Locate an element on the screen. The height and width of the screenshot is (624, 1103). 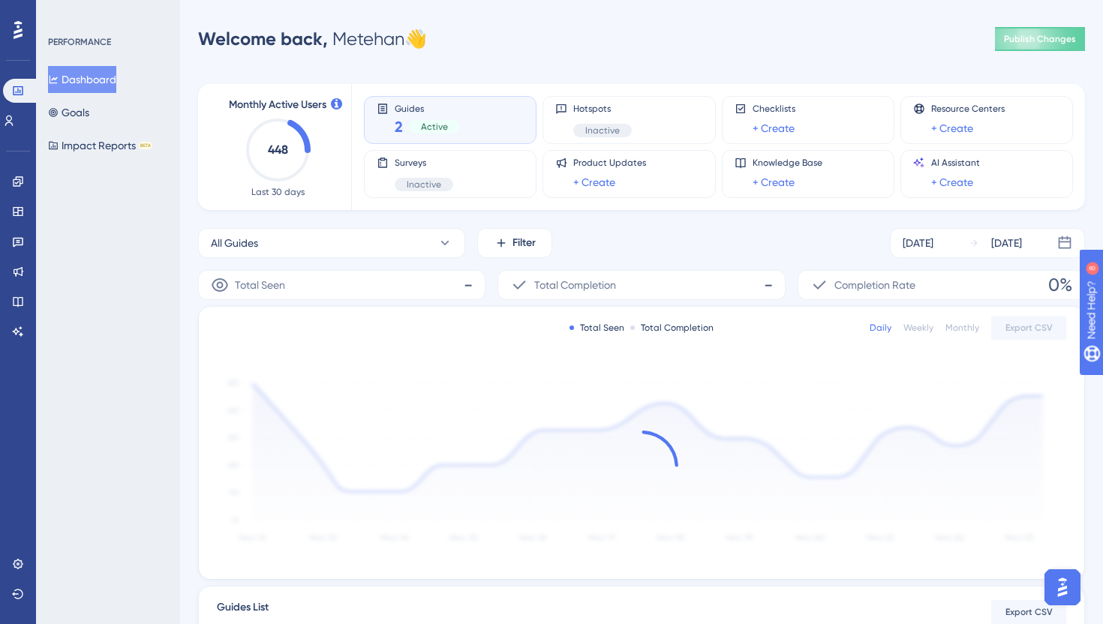
span: Guides is located at coordinates (427, 108).